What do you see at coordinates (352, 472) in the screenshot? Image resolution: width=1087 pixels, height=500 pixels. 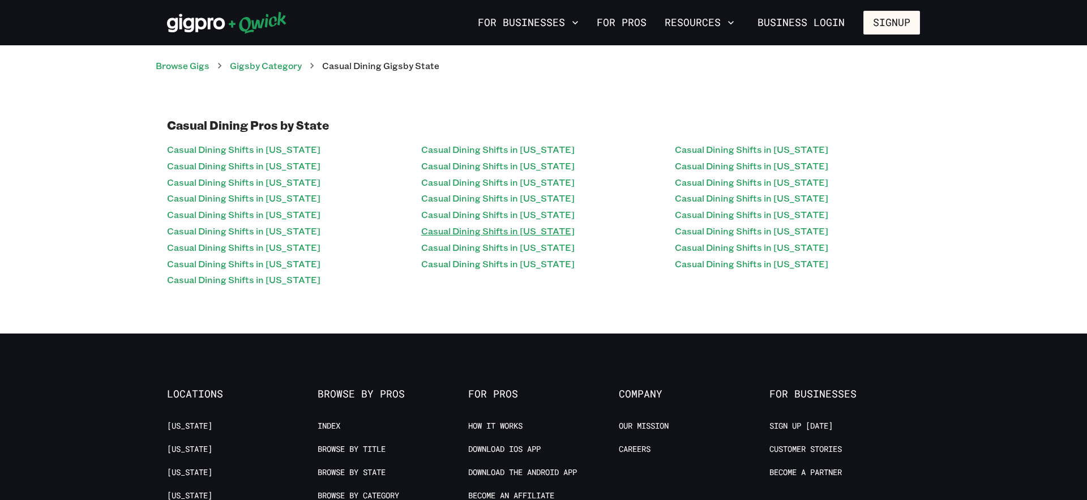 I see `a: Browse by State` at bounding box center [352, 472].